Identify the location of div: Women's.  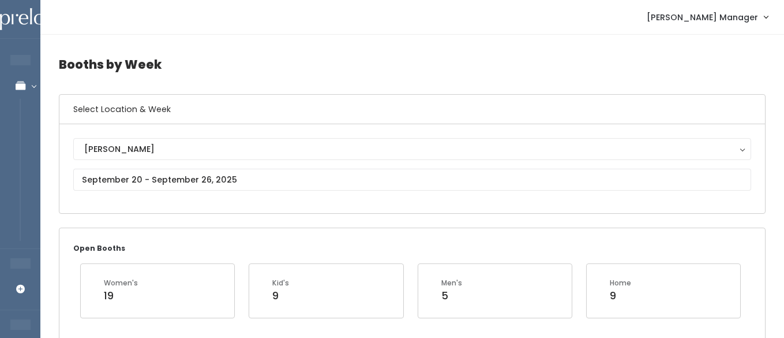
(121, 283).